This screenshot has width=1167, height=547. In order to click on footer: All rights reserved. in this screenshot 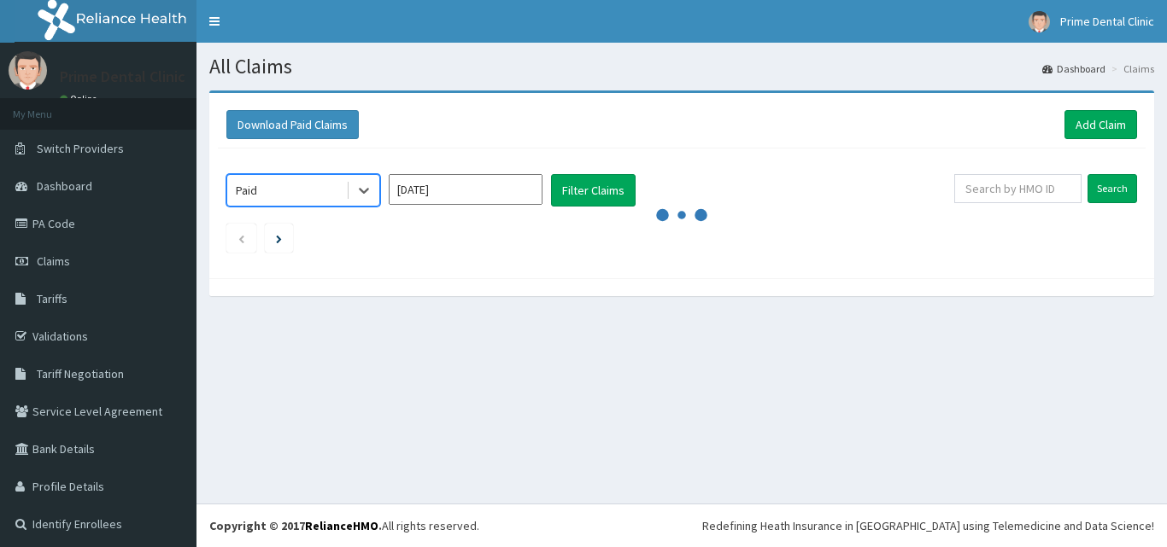, I will do `click(682, 525)`.